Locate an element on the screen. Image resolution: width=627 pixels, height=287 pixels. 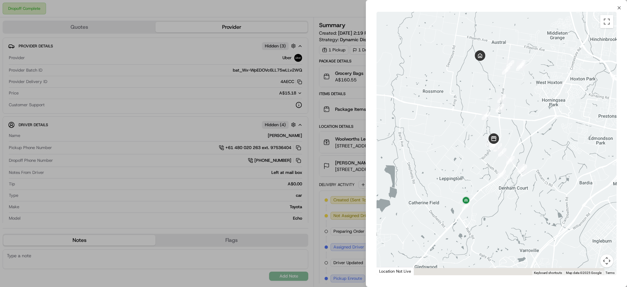
div: 19 is located at coordinates (523, 169).